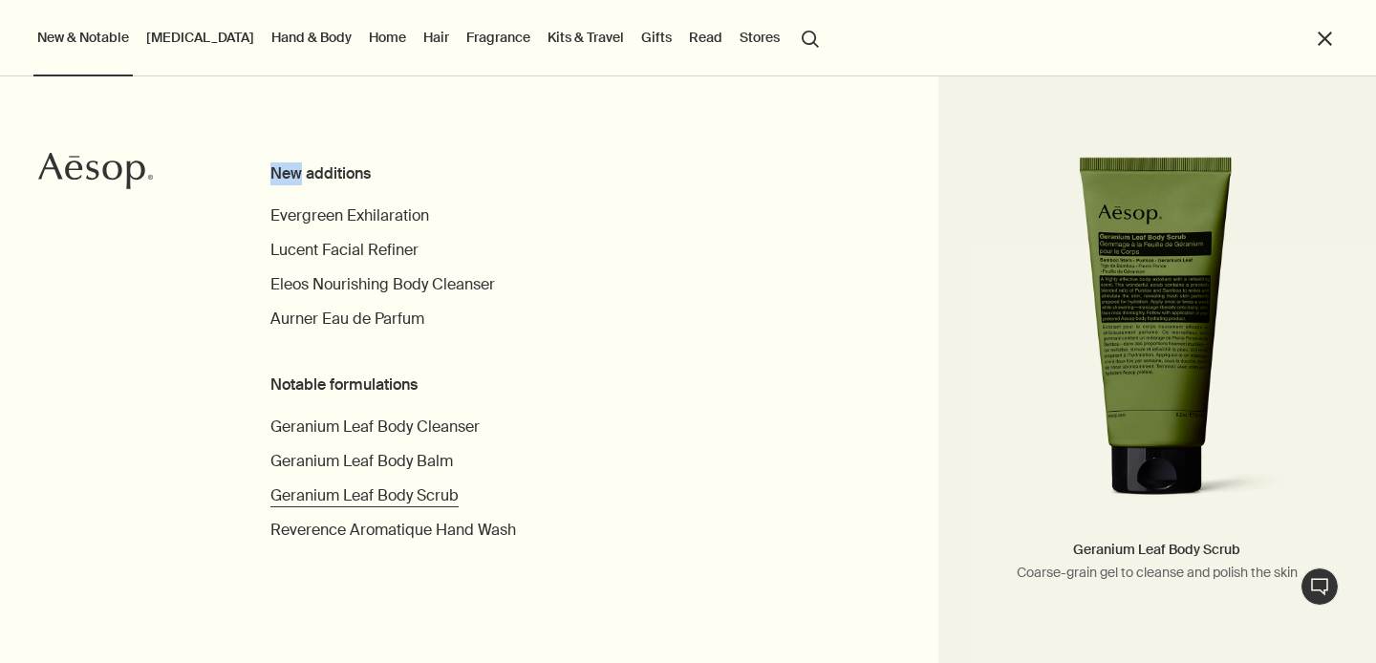 This screenshot has width=1376, height=663. I want to click on a: Gifts, so click(657, 37).